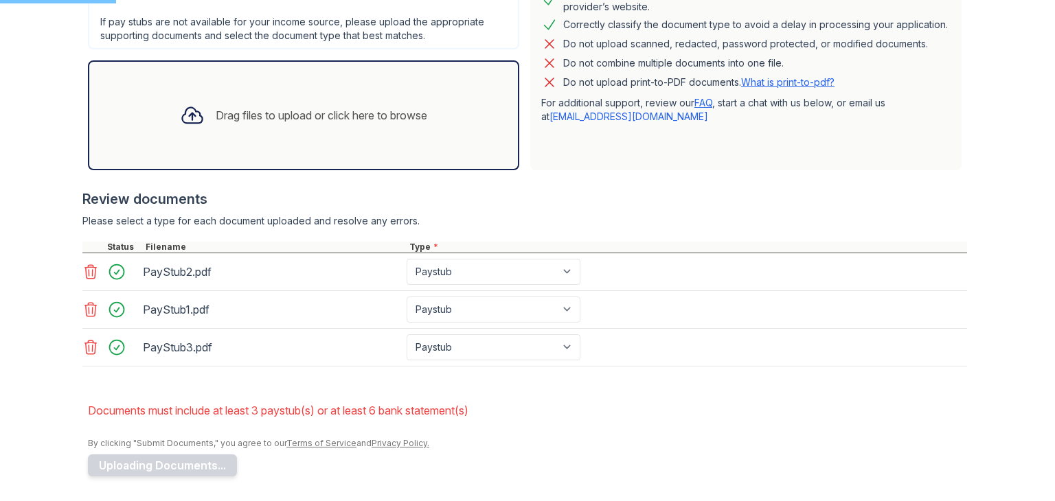 This screenshot has height=501, width=1055. What do you see at coordinates (788, 82) in the screenshot?
I see `a: What is print-to-pdf?` at bounding box center [788, 82].